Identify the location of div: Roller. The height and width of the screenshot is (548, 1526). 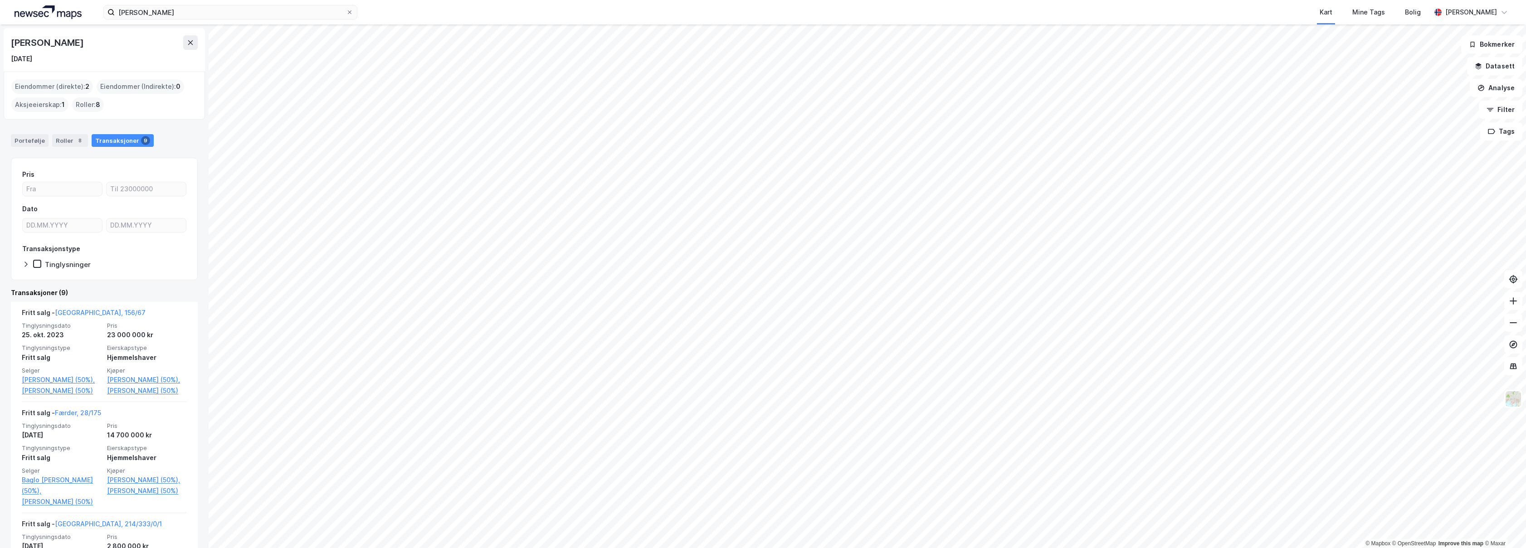
(70, 141).